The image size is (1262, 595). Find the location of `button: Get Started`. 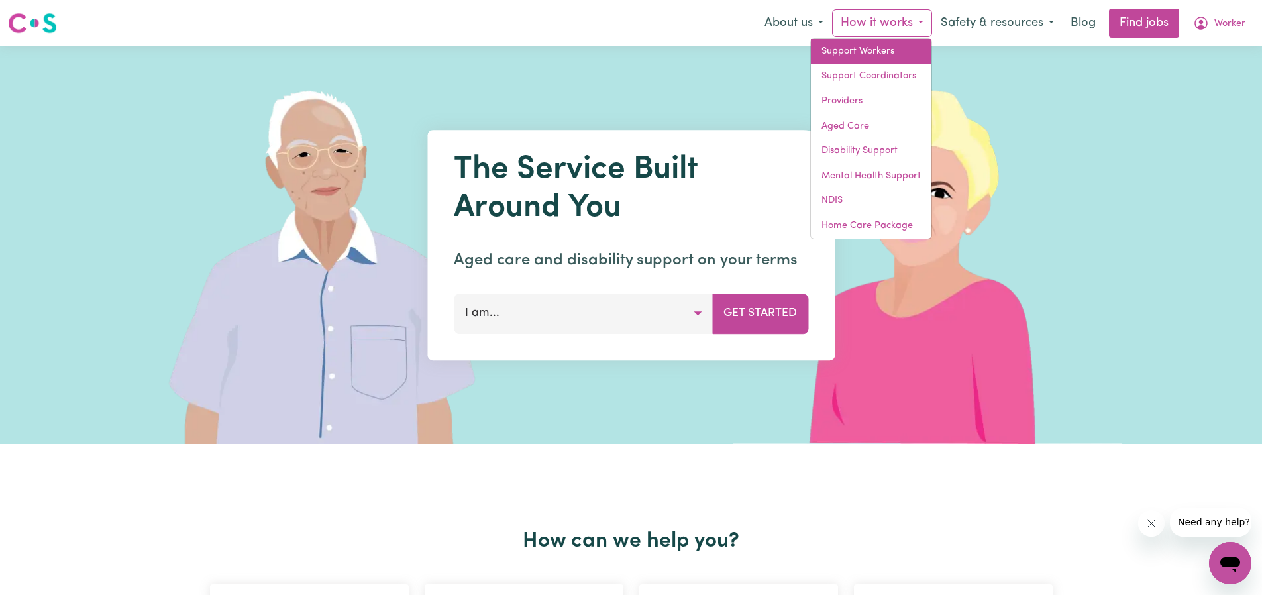

button: Get Started is located at coordinates (760, 313).